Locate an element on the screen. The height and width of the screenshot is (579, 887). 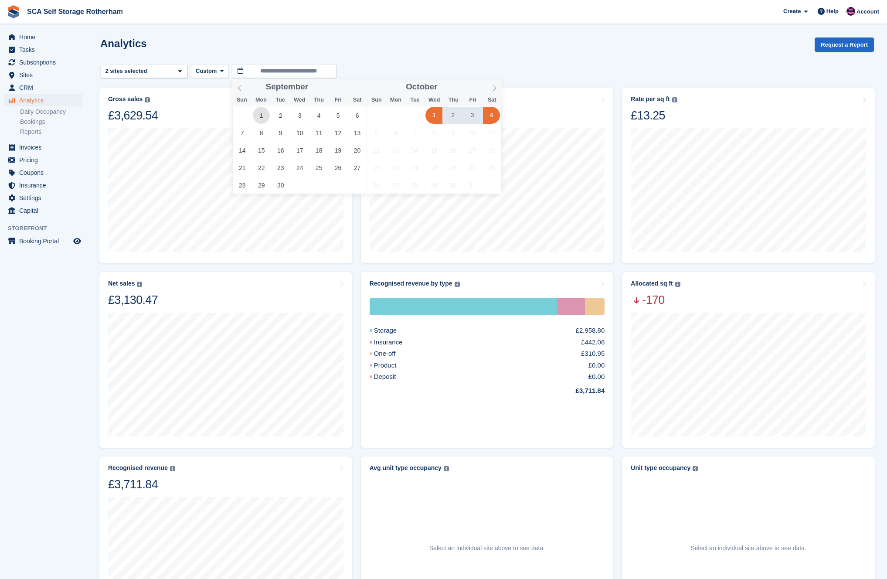
span: October 5, 2025 is located at coordinates (376, 133).